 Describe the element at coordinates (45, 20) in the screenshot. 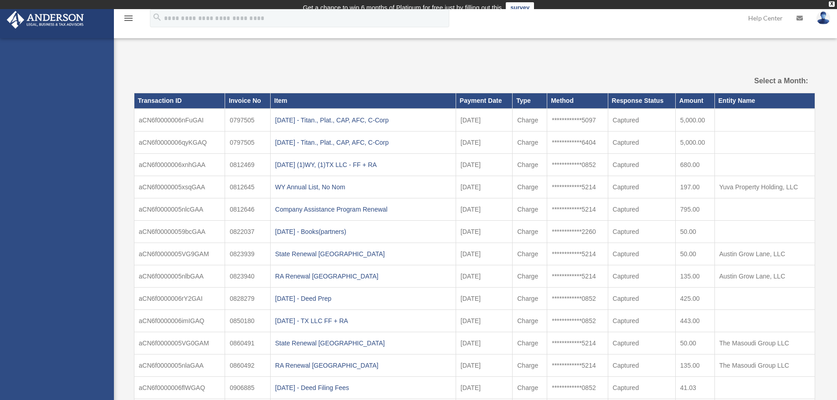

I see `img: Anderson Advisors Platinum Portal` at that location.